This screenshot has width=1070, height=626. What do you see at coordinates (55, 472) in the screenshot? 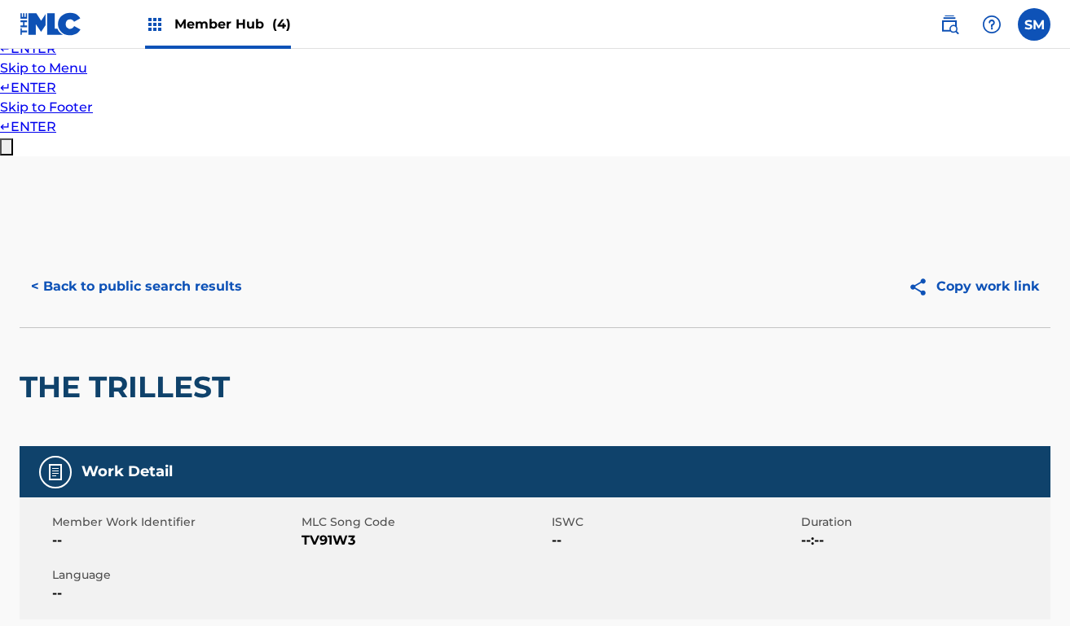
I see `img: Work Detail` at bounding box center [55, 472].